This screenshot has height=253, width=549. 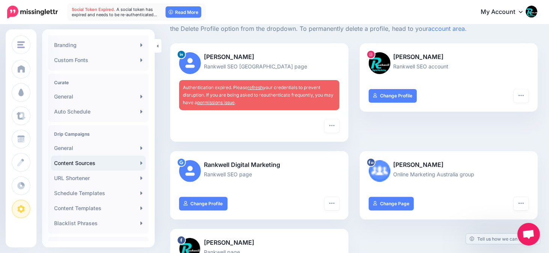 What do you see at coordinates (98, 223) in the screenshot?
I see `a: Blacklist Phrases` at bounding box center [98, 223].